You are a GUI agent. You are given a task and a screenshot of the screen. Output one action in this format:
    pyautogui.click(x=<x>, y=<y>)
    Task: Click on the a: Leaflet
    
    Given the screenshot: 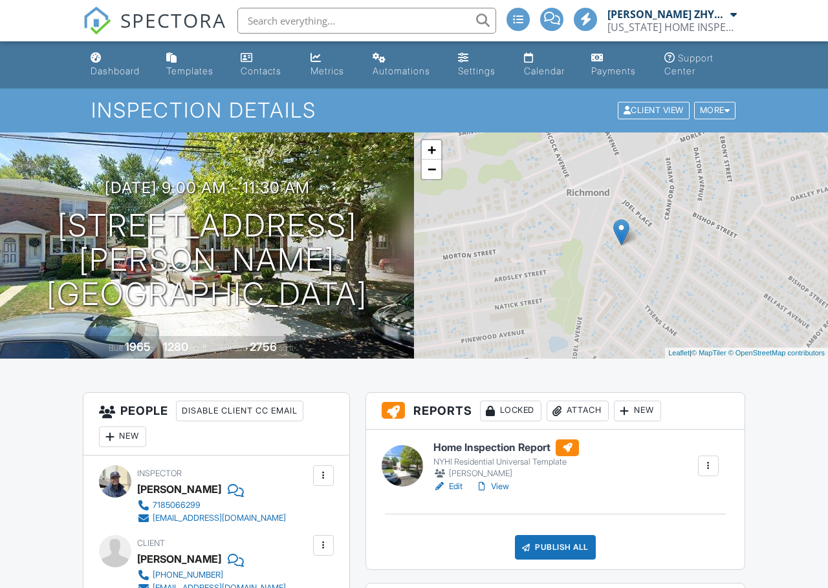 What is the action you would take?
    pyautogui.click(x=678, y=353)
    